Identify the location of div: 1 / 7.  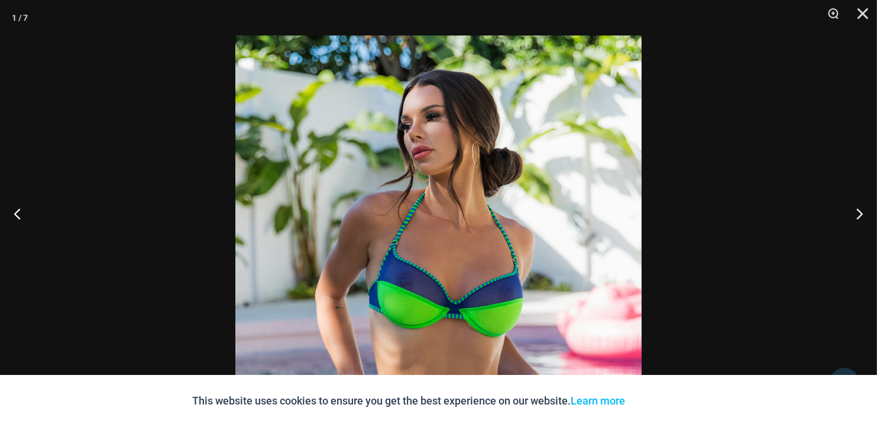
(20, 18).